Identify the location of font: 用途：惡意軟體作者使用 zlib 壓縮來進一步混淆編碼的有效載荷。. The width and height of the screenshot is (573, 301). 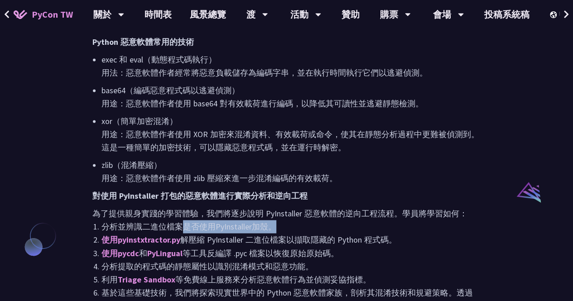
(219, 178).